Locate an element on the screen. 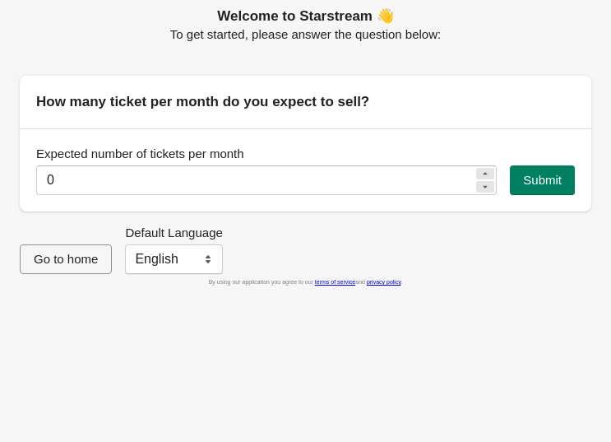 The height and width of the screenshot is (442, 611). label: Expected number of tickets per month is located at coordinates (140, 154).